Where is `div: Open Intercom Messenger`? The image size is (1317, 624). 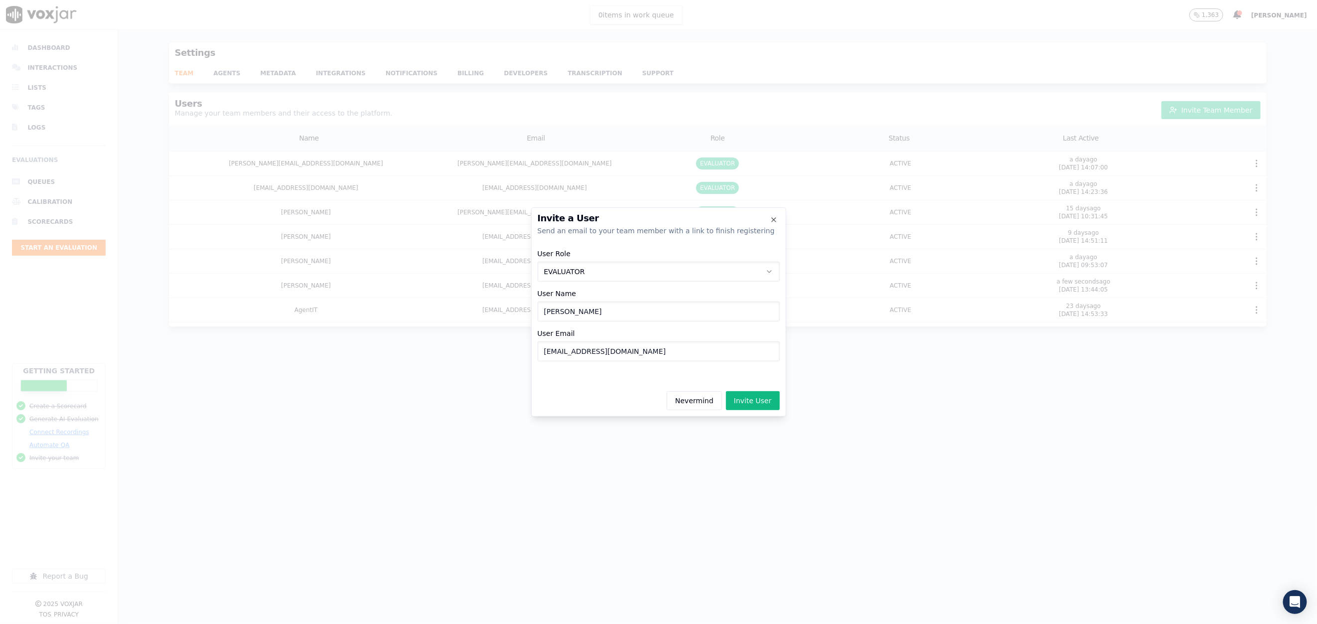 div: Open Intercom Messenger is located at coordinates (1295, 602).